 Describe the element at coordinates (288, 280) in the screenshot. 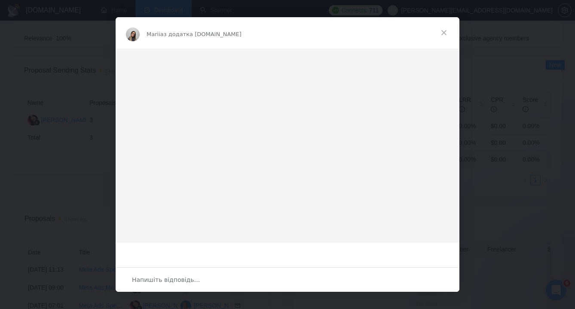

I see `div: Відкрити бесіду й відповісти` at that location.